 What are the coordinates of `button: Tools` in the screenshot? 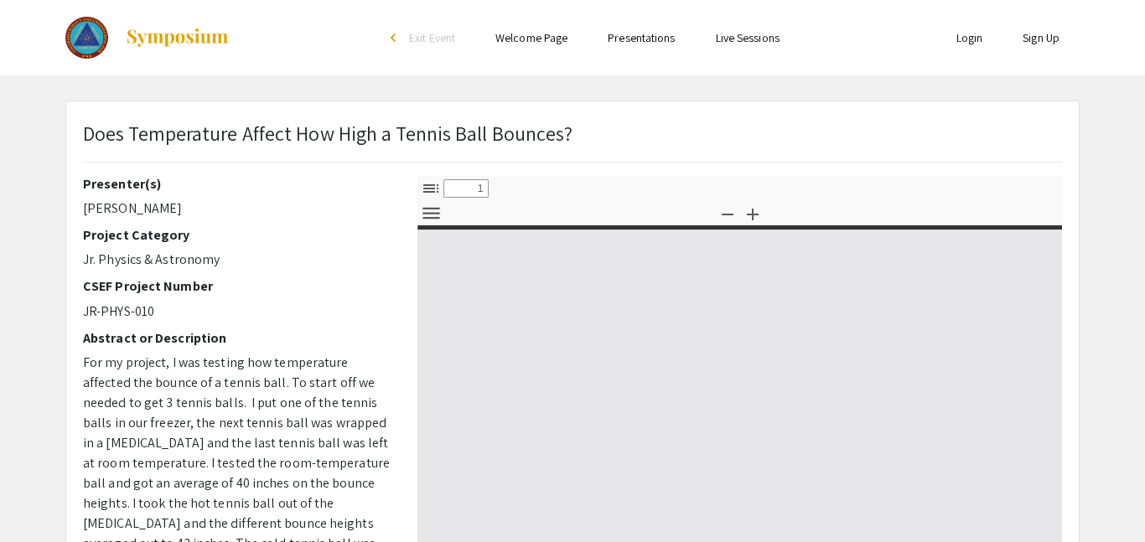 It's located at (431, 213).